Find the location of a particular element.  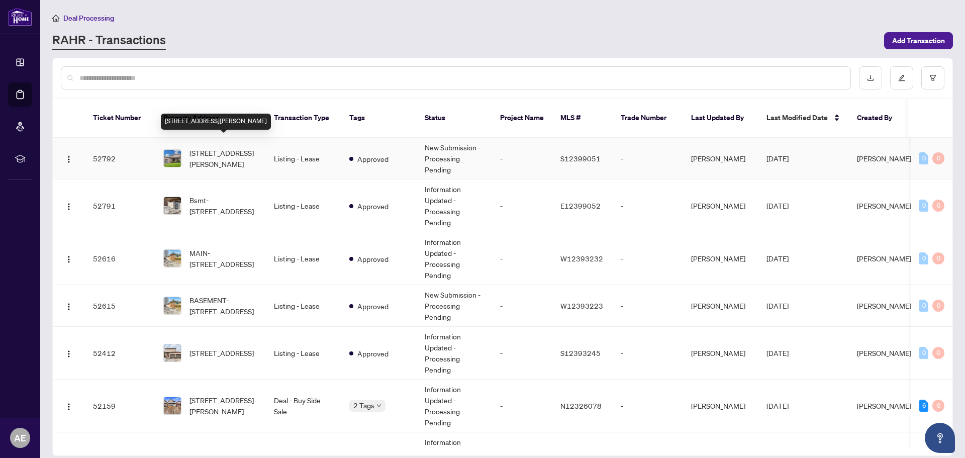

button: edit is located at coordinates (902, 78).